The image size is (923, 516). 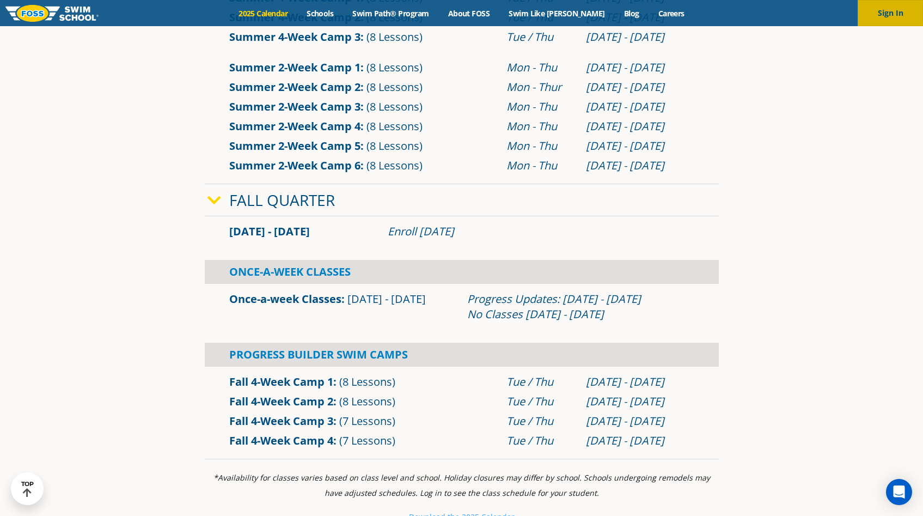 What do you see at coordinates (320, 13) in the screenshot?
I see `a: Schools` at bounding box center [320, 13].